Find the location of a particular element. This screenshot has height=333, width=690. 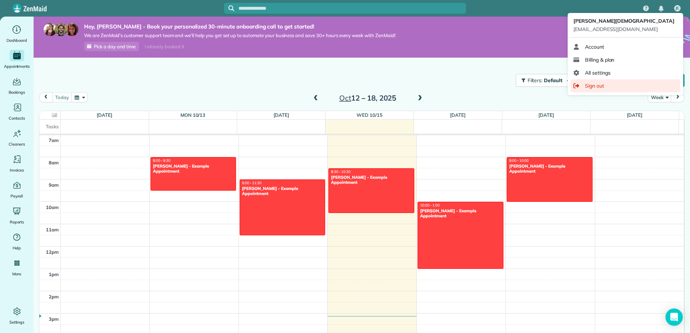

h2: 12 – 18, 2025 is located at coordinates (368, 98).